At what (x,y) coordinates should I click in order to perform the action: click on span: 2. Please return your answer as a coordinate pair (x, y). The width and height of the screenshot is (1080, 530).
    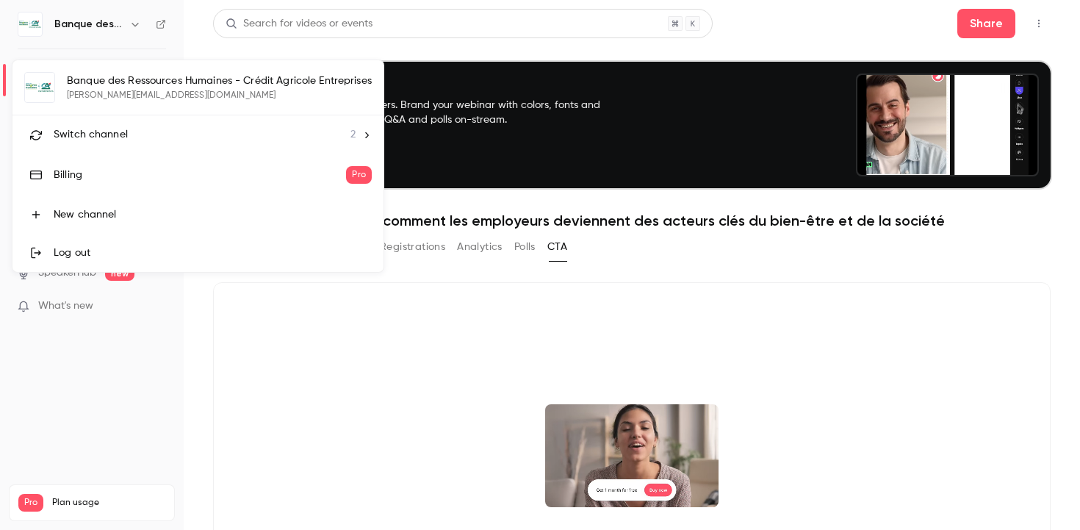
    Looking at the image, I should click on (353, 134).